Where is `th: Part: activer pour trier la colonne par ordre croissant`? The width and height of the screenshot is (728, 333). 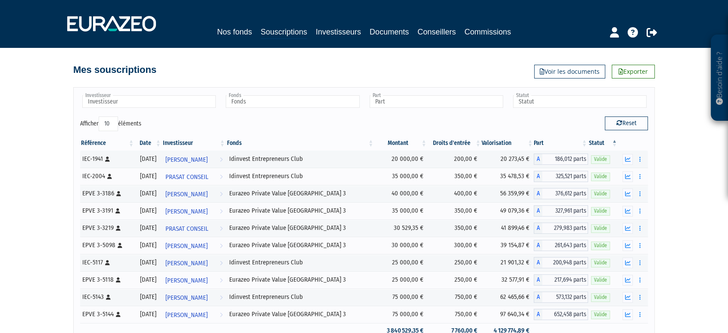
th: Part: activer pour trier la colonne par ordre croissant is located at coordinates (561, 143).